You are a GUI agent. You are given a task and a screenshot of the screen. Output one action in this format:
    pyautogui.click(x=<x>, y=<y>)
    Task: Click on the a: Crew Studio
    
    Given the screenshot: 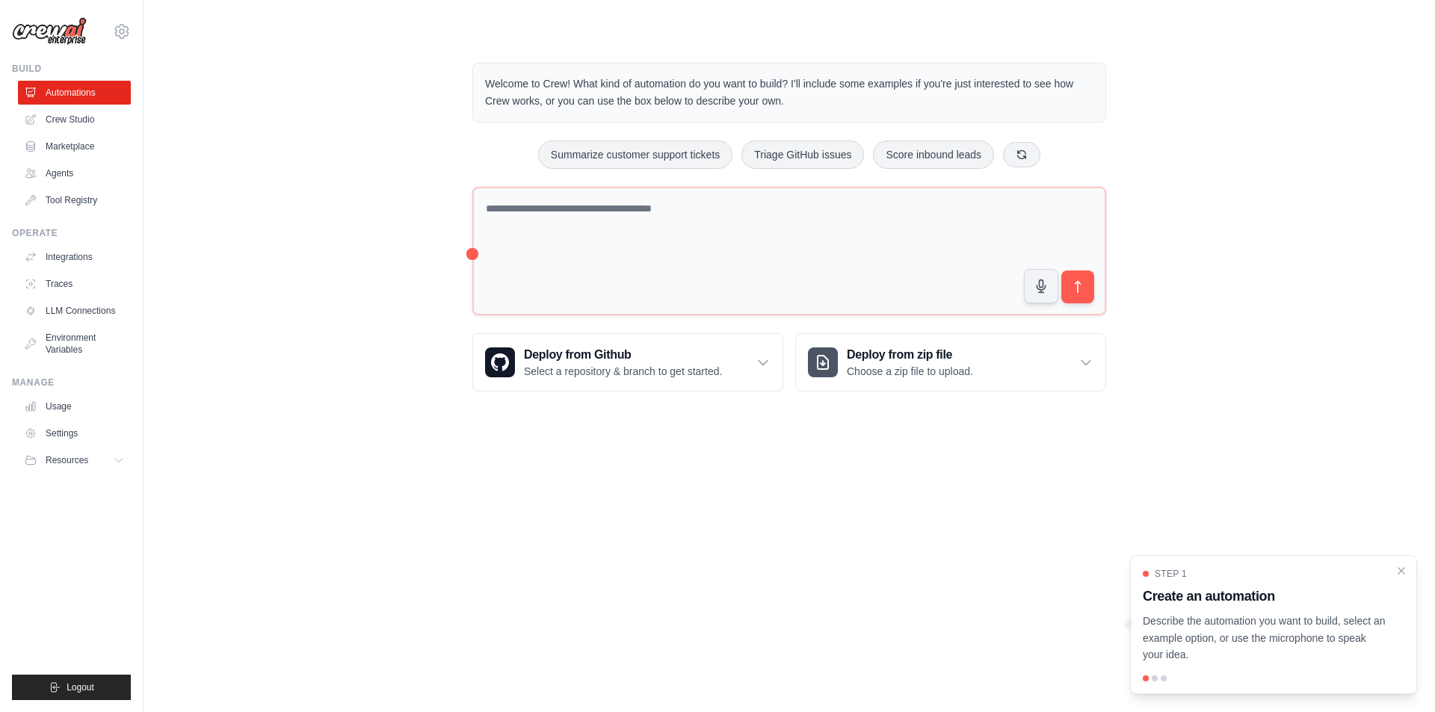 What is the action you would take?
    pyautogui.click(x=74, y=120)
    